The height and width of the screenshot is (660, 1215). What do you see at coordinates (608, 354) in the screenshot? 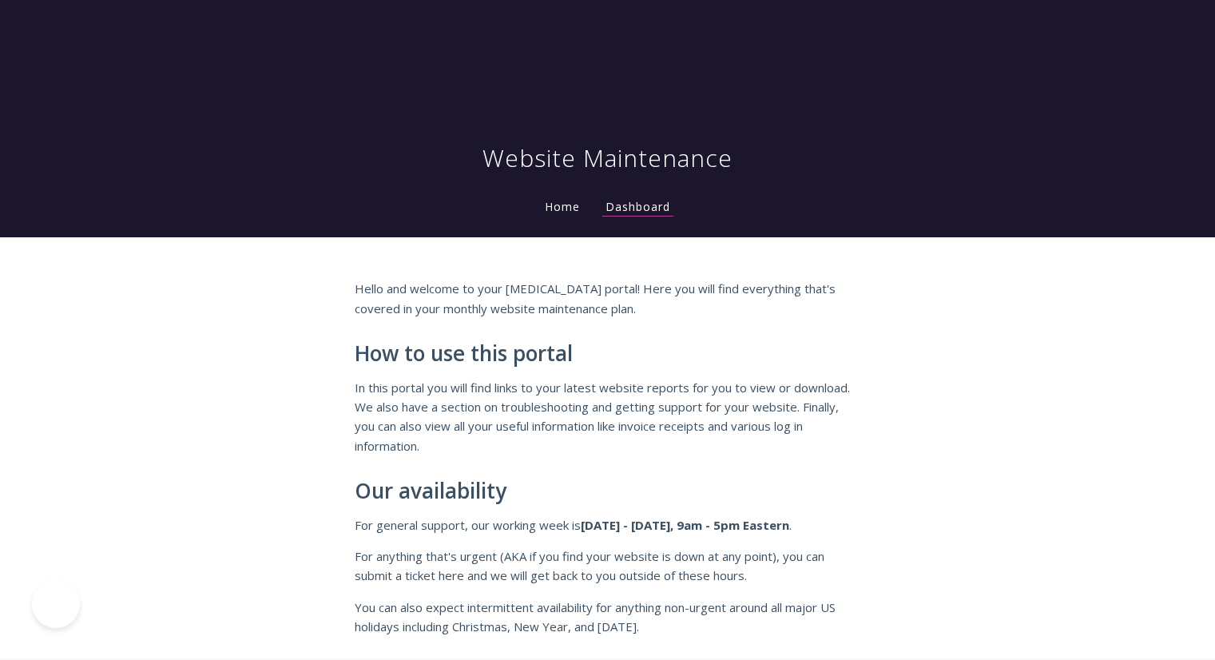
I see `h2: How to use this portal` at bounding box center [608, 354].